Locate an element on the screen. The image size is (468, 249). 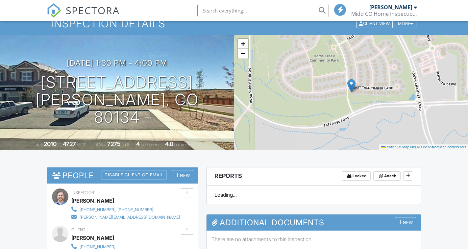
div: 4.0 is located at coordinates (169, 144).